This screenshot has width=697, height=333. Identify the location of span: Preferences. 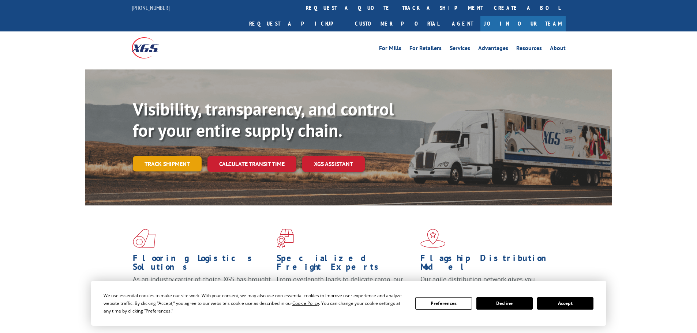
(158, 311).